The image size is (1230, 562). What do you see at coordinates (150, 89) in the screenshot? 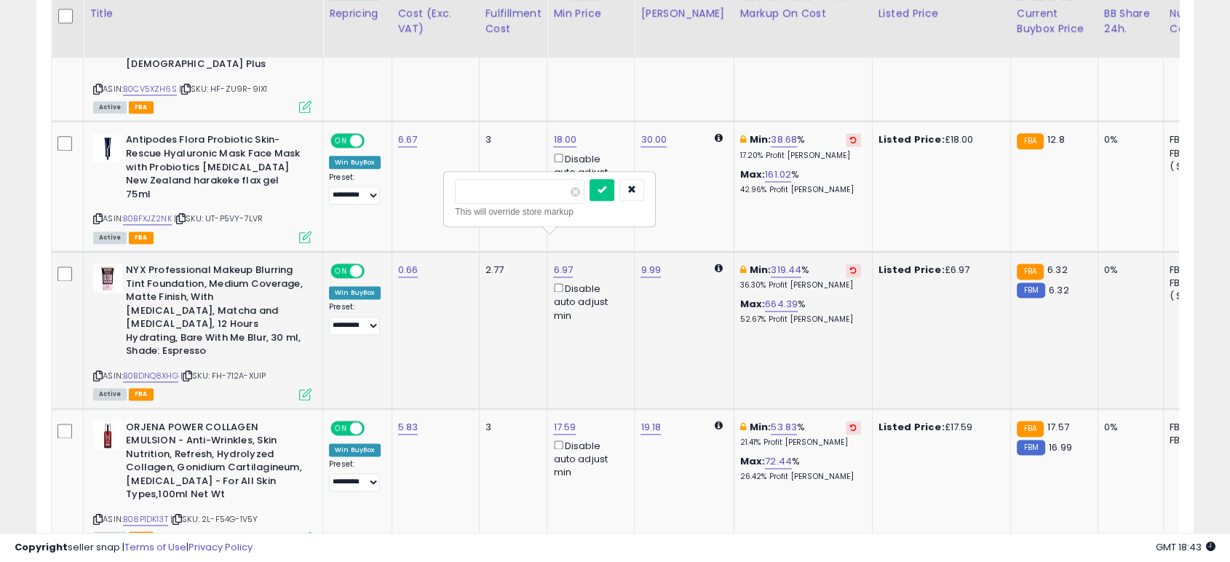
I see `a: B0CV5XZH6S` at bounding box center [150, 89].